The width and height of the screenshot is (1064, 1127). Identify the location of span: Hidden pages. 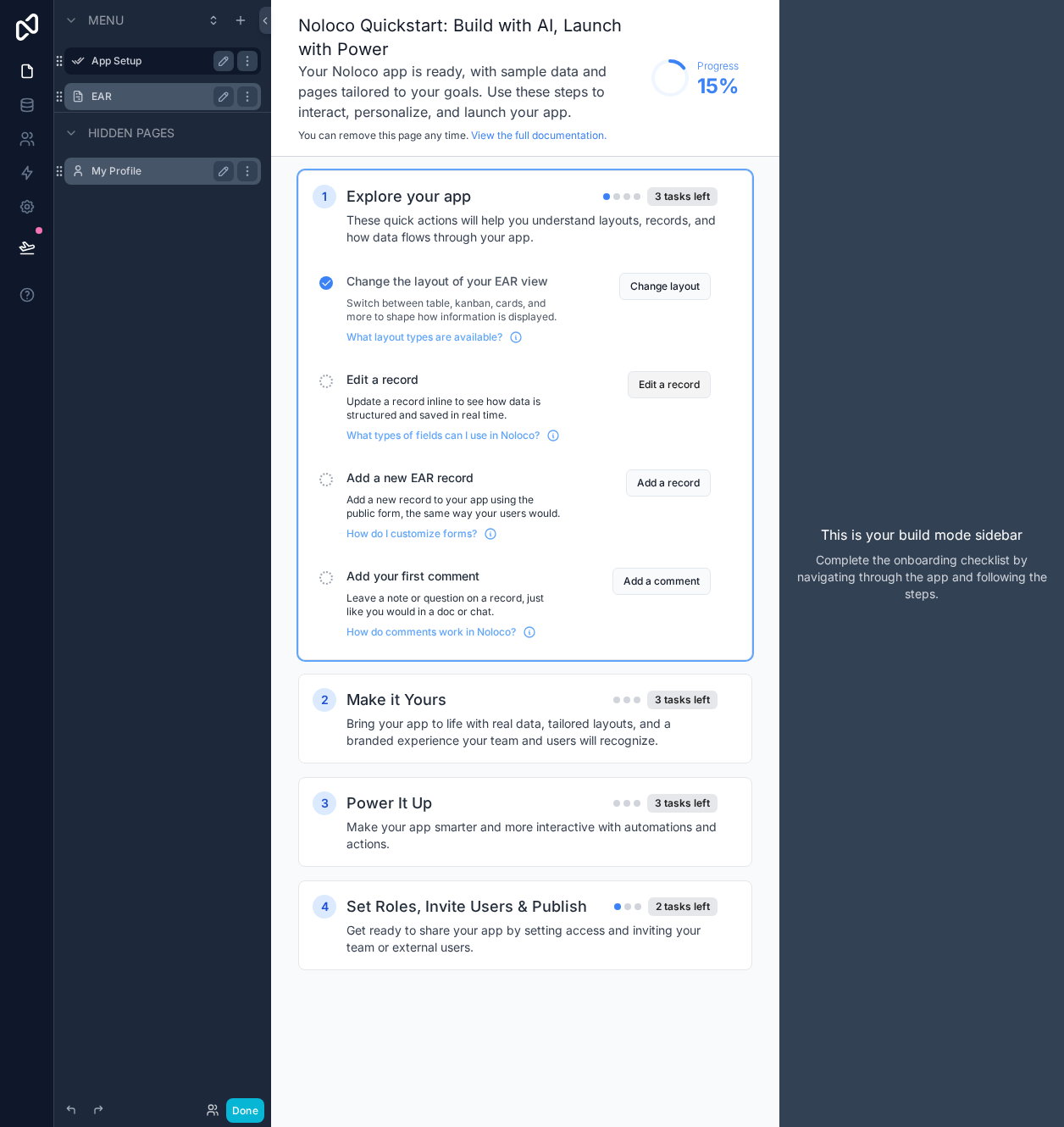
(132, 133).